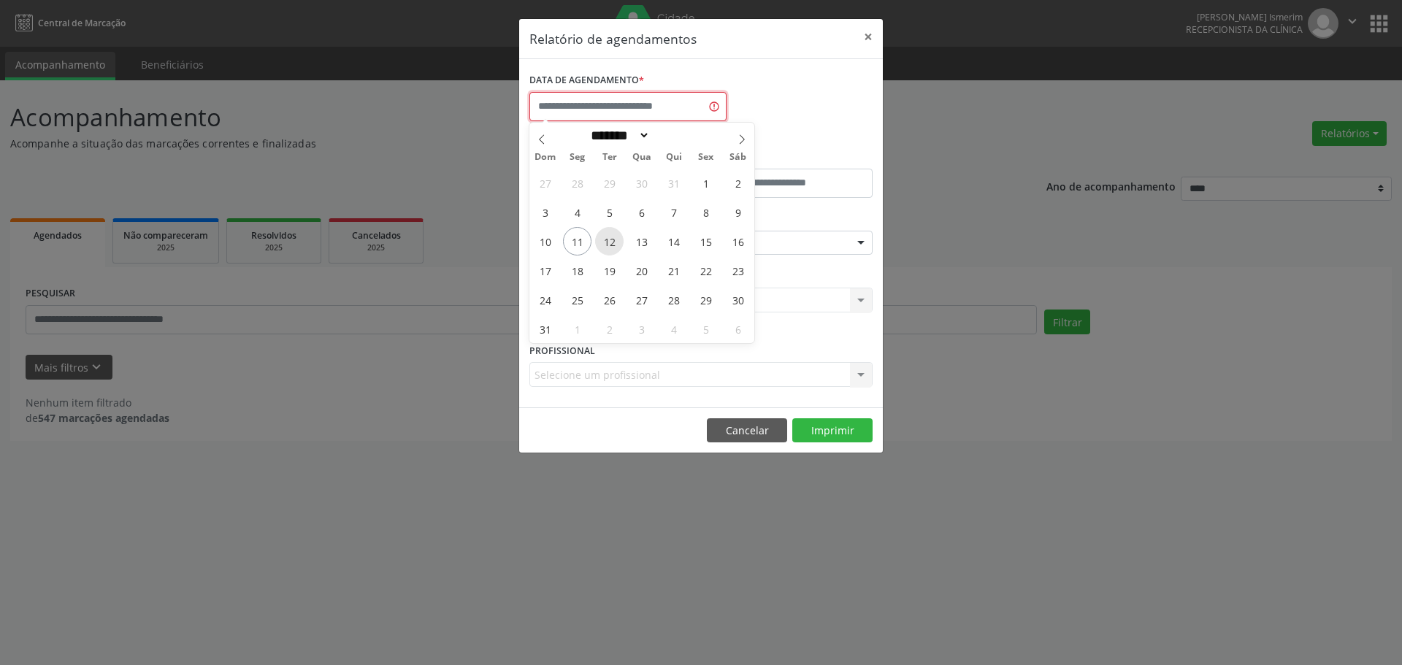  Describe the element at coordinates (609, 270) in the screenshot. I see `span: Agosto 19, 2025` at that location.